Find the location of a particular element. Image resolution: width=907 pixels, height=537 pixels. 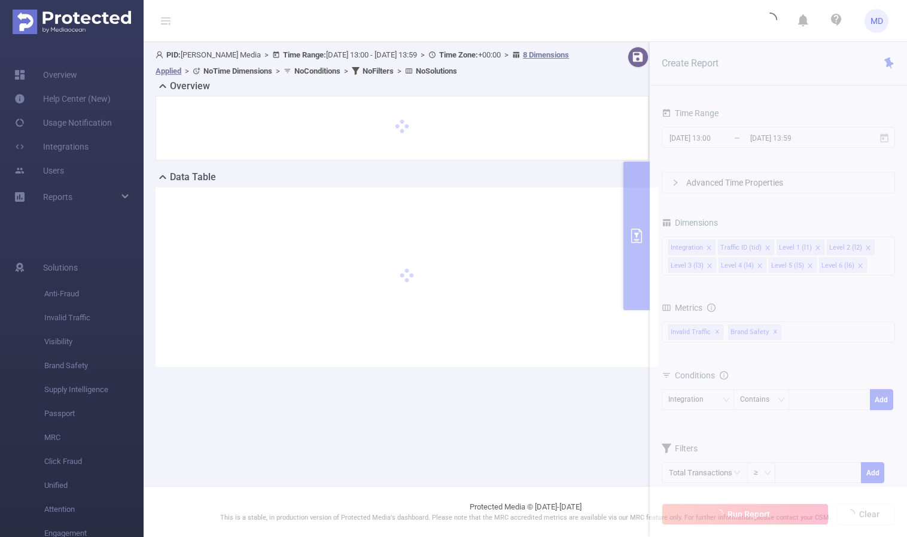

span: Solutions is located at coordinates (60, 267).